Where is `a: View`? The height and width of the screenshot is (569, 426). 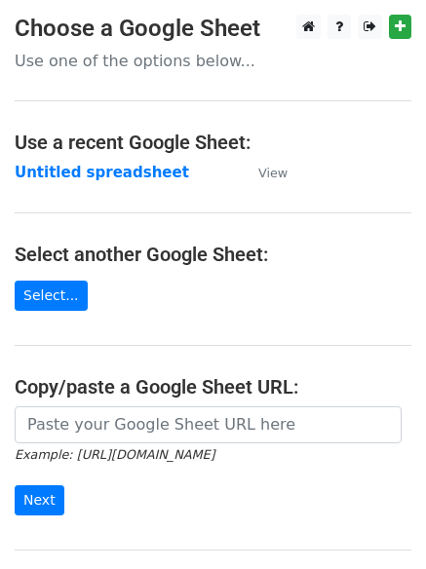
a: View is located at coordinates (263, 172).